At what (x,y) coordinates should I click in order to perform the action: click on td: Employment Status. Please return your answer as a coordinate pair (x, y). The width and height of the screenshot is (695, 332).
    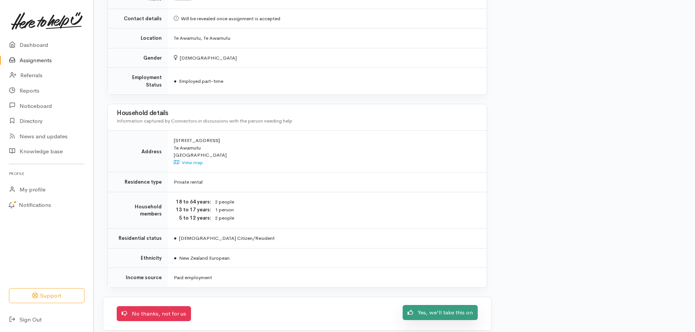
    Looking at the image, I should click on (138, 81).